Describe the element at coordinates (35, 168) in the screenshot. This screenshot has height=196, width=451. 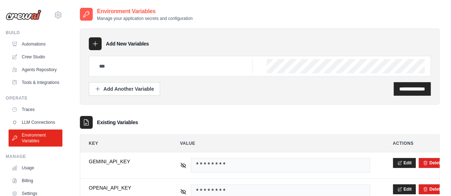
I see `a: Usage` at that location.